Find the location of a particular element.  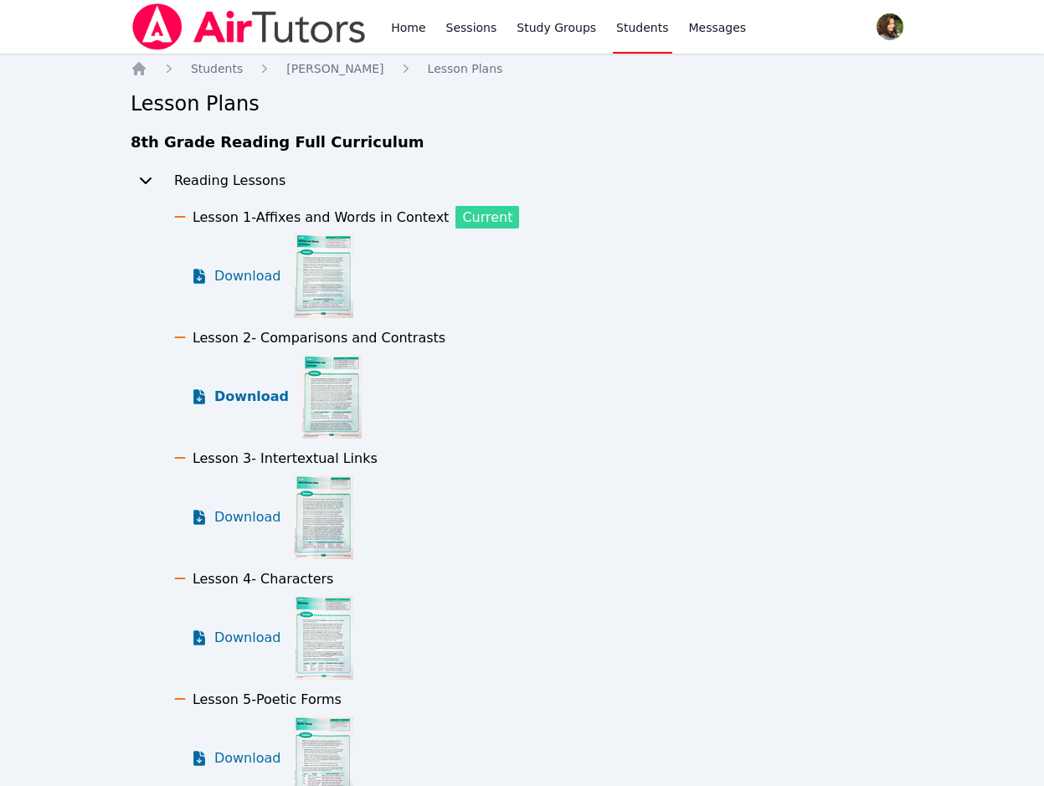

img: Lesson 4- Characters is located at coordinates (323, 638).